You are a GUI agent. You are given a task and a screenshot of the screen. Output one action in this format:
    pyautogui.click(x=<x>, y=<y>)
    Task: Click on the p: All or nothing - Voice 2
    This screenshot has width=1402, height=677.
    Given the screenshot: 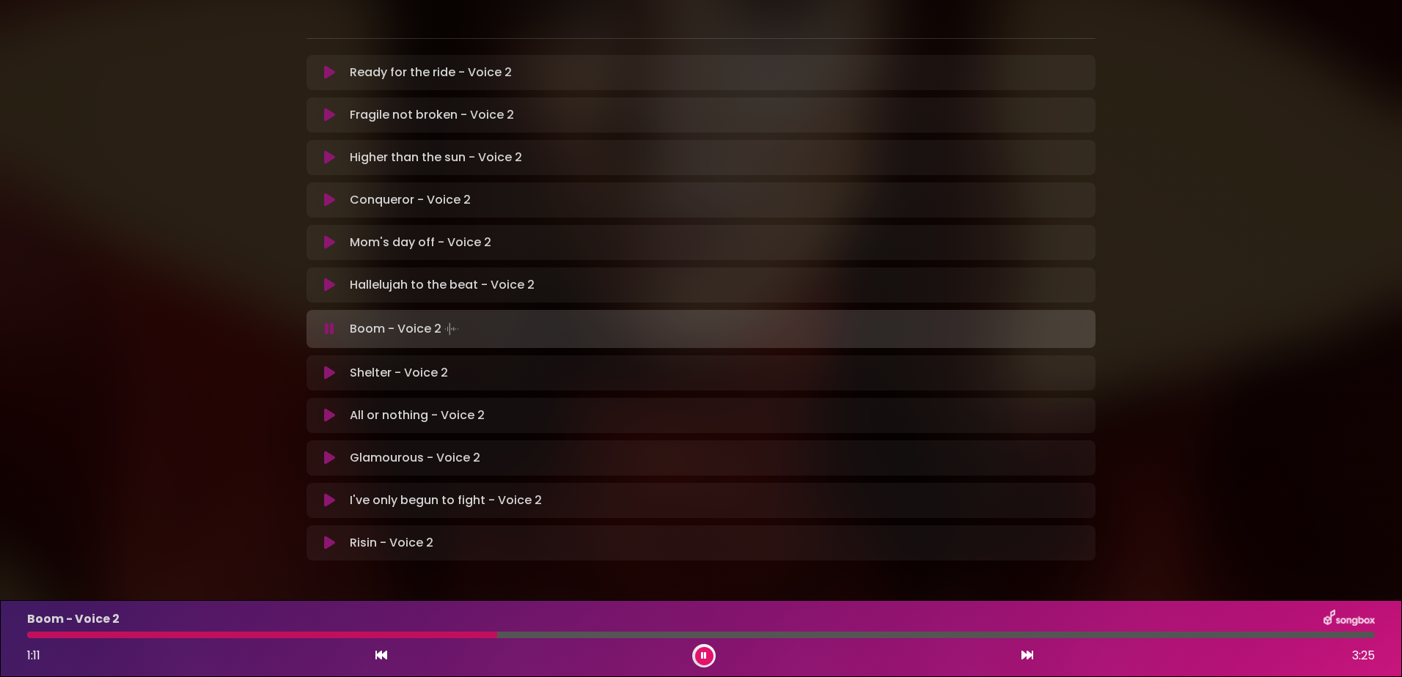 What is the action you would take?
    pyautogui.click(x=417, y=416)
    